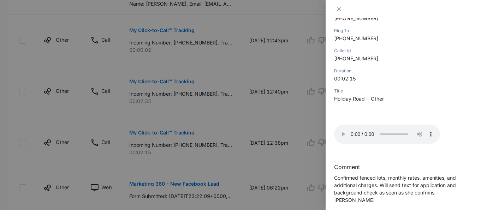  I want to click on div: Title, so click(403, 91).